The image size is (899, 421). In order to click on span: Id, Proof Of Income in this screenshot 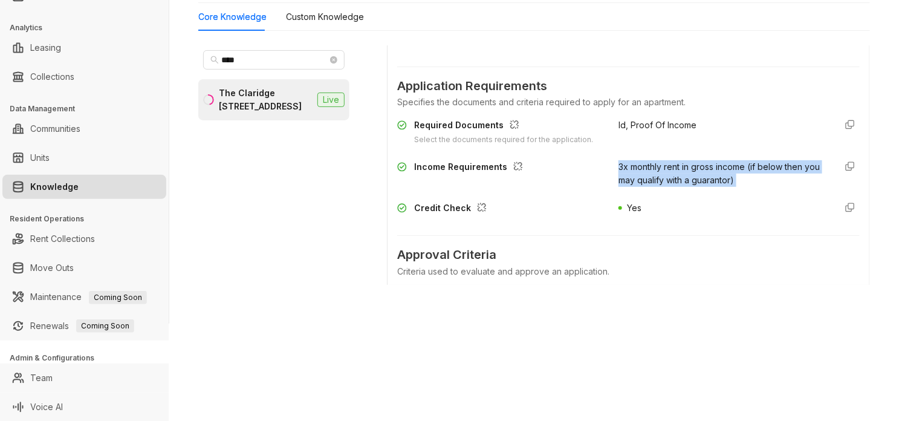, I will do `click(657, 125)`.